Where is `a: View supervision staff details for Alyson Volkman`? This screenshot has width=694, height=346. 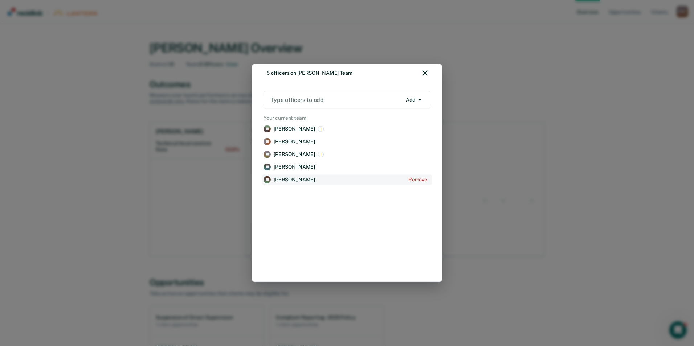 a: View supervision staff details for Alyson Volkman is located at coordinates (347, 180).